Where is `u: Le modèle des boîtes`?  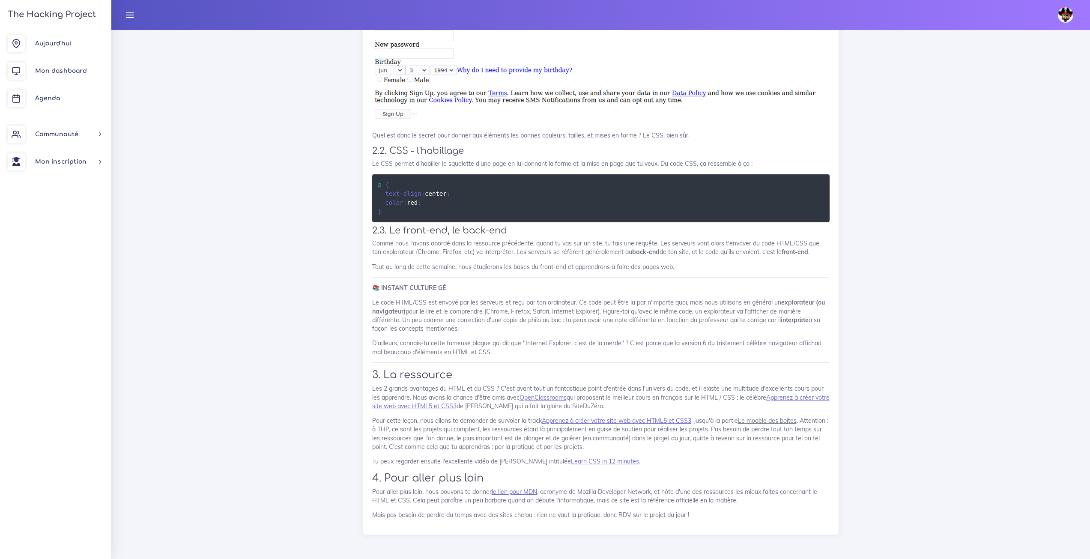 u: Le modèle des boîtes is located at coordinates (767, 421).